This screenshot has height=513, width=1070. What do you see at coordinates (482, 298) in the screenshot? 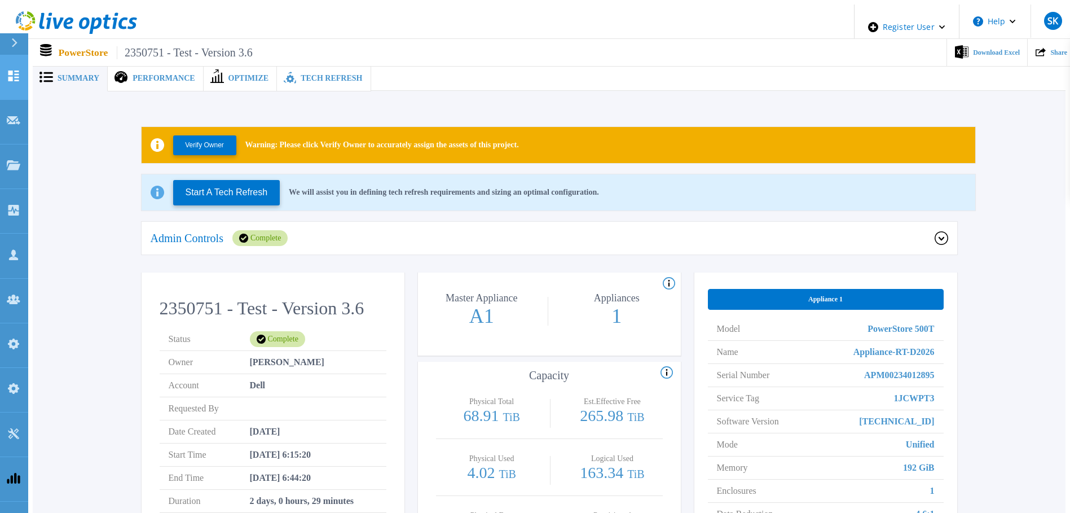
I see `p: Master Appliance` at bounding box center [482, 298].